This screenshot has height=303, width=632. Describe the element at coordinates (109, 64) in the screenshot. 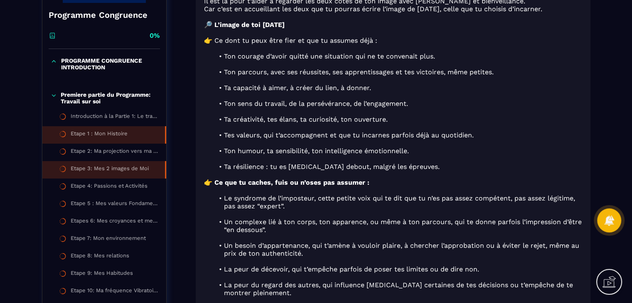

I see `p: PROGRAMME CONGRUENCE INTRODUCTION` at that location.